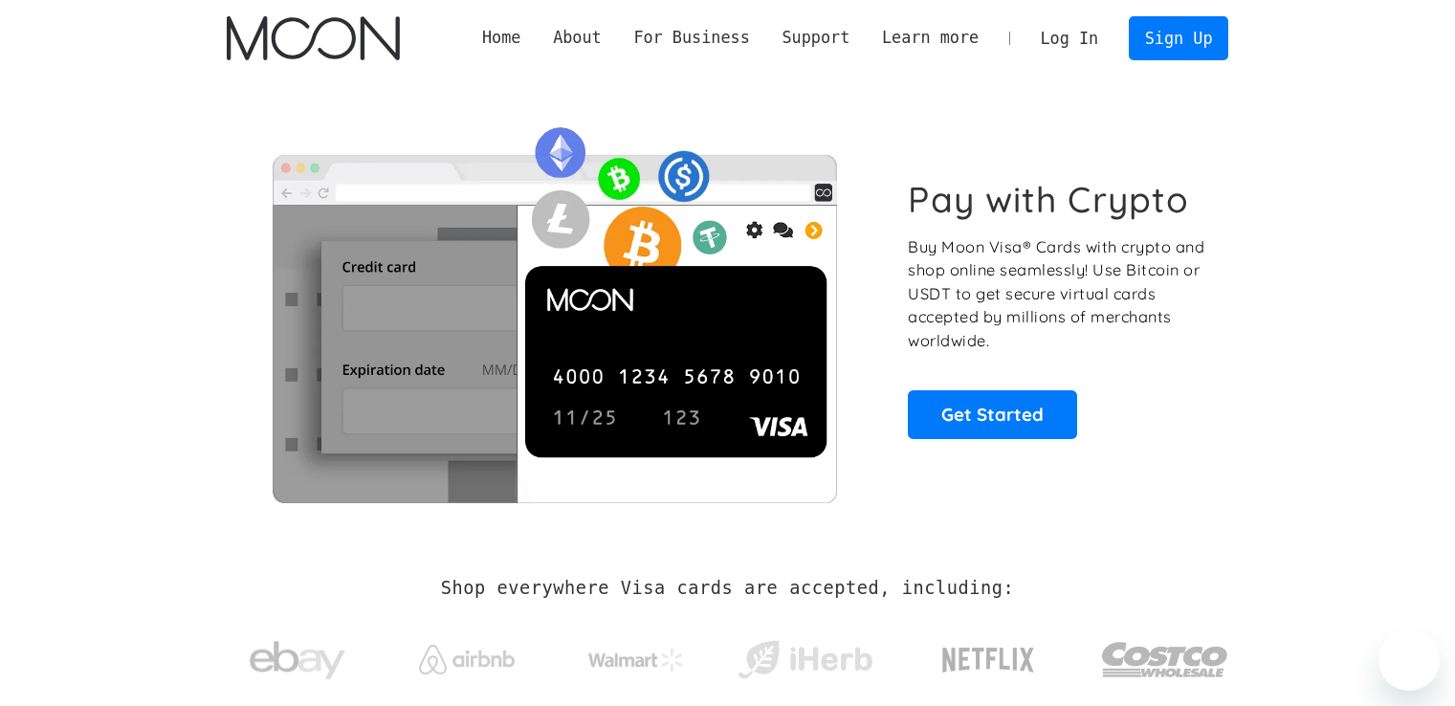 The image size is (1455, 706). I want to click on a: Airbnb, so click(466, 654).